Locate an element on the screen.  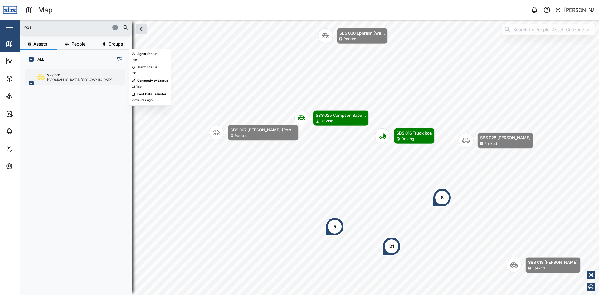
div: SBS 016 Truck Roa is located at coordinates (414, 133).